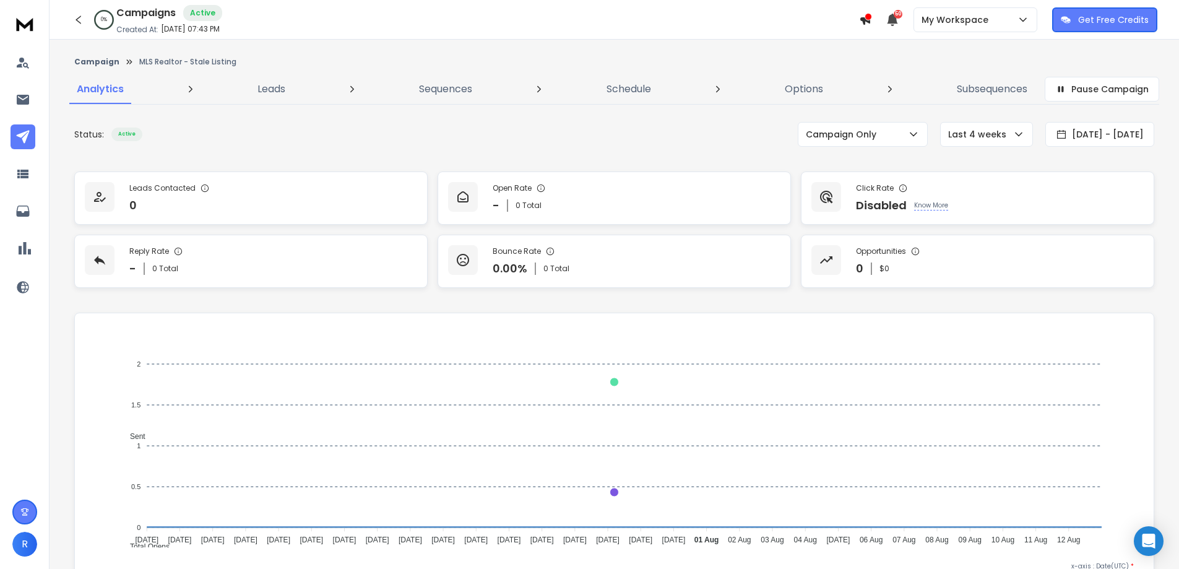 This screenshot has width=1179, height=569. Describe the element at coordinates (100, 89) in the screenshot. I see `a: Analytics` at that location.